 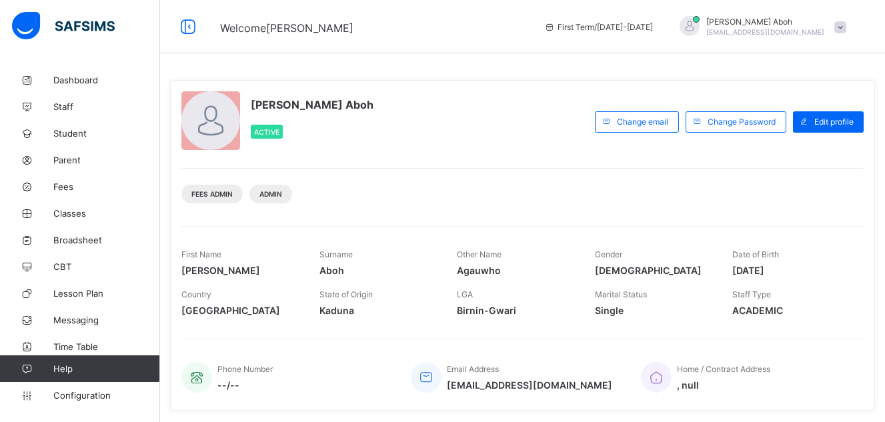 I want to click on span: session/term information, so click(x=598, y=27).